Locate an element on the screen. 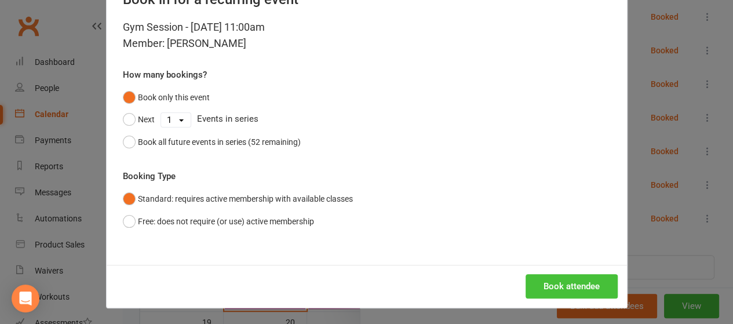 The height and width of the screenshot is (324, 733). label: Booking Type is located at coordinates (149, 176).